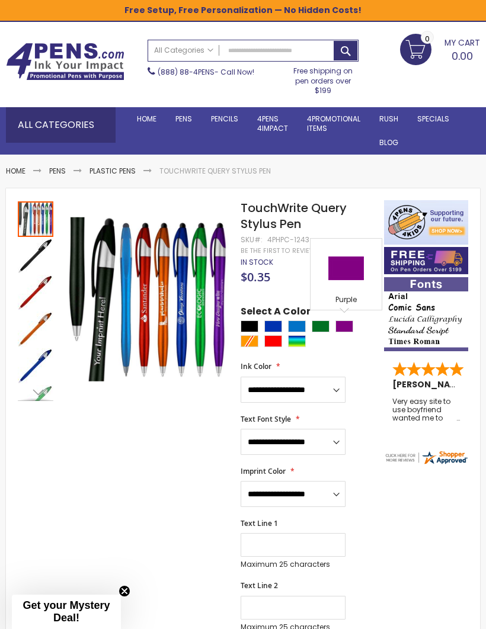  Describe the element at coordinates (427, 38) in the screenshot. I see `span: 0` at that location.